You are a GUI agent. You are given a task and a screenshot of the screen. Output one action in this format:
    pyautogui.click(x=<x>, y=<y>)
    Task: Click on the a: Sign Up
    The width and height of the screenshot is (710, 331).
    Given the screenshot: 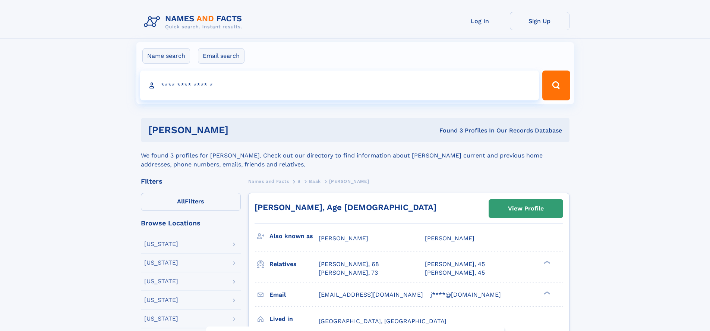 What is the action you would take?
    pyautogui.click(x=540, y=21)
    